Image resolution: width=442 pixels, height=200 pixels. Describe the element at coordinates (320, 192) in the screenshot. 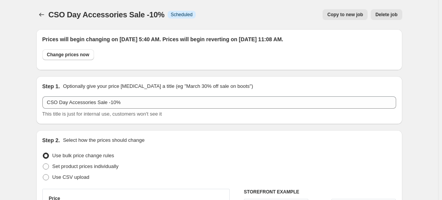

I see `h6: STOREFRONT EXAMPLE` at that location.